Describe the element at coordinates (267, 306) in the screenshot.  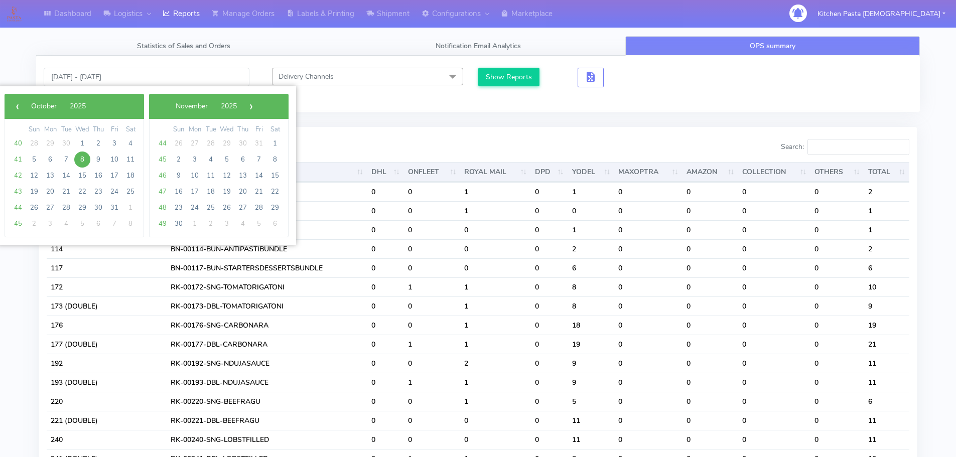
I see `td: RK-00173-DBL-TOMATORIGATONI` at that location.